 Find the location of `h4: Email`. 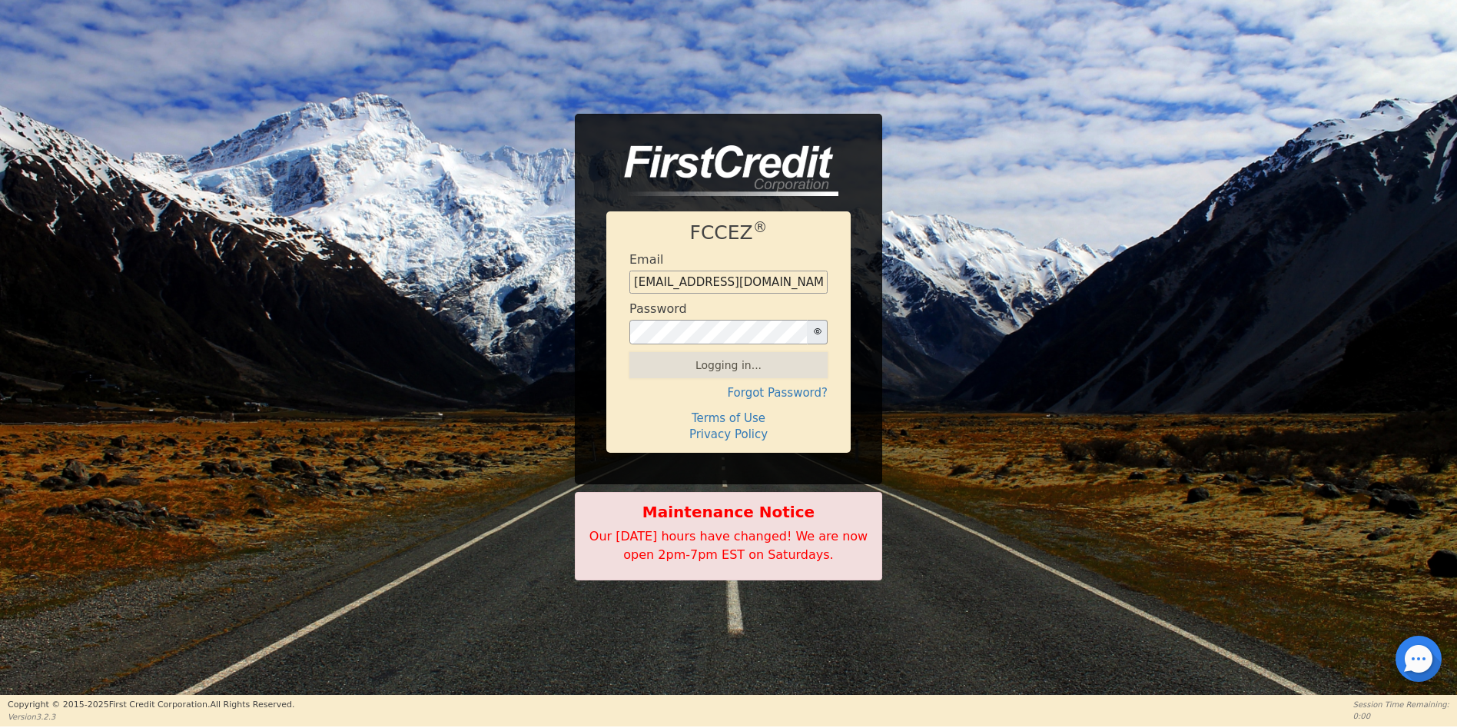

h4: Email is located at coordinates (646, 259).